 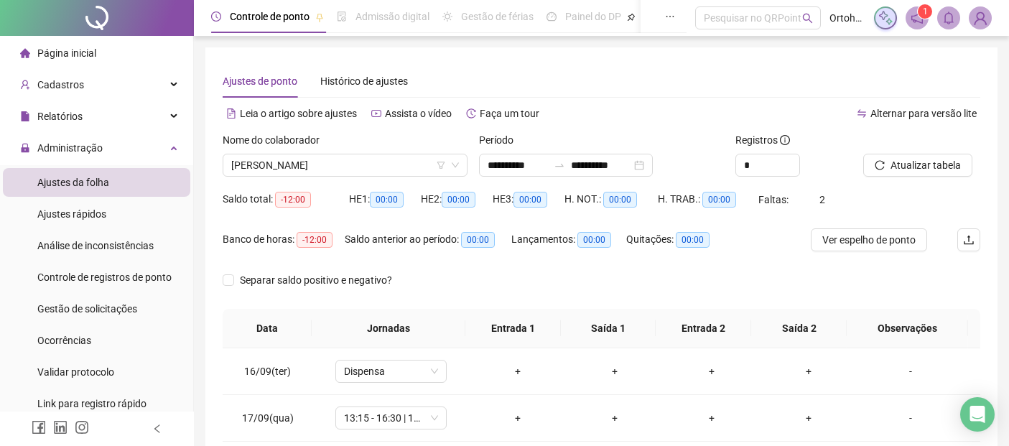 What do you see at coordinates (708, 199) in the screenshot?
I see `div: H. TRAB.:` at bounding box center [708, 199].